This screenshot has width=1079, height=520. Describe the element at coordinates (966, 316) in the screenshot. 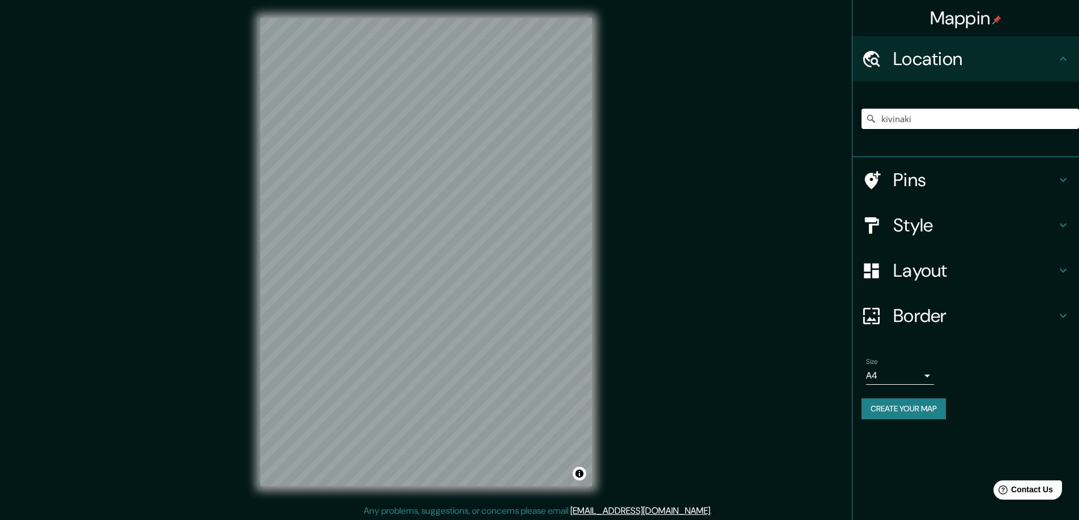

I see `div: Border` at that location.